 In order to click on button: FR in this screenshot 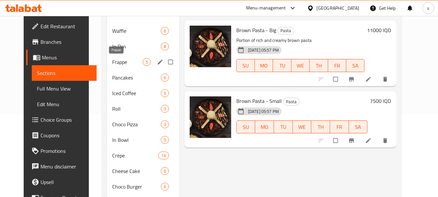, I will do `click(339, 127)`.